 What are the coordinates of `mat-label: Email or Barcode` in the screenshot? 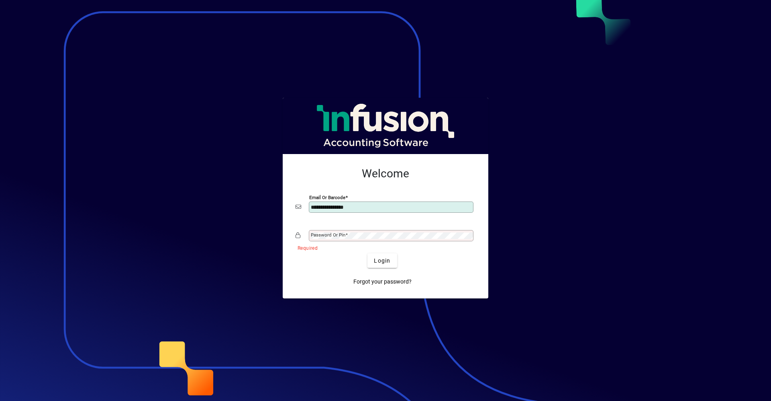 It's located at (327, 197).